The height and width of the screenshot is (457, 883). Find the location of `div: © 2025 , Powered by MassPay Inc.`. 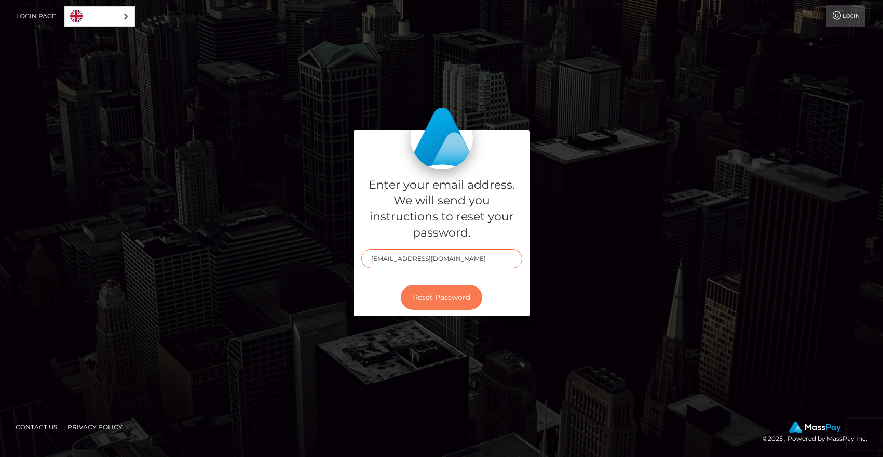

div: © 2025 , Powered by MassPay Inc. is located at coordinates (819, 433).